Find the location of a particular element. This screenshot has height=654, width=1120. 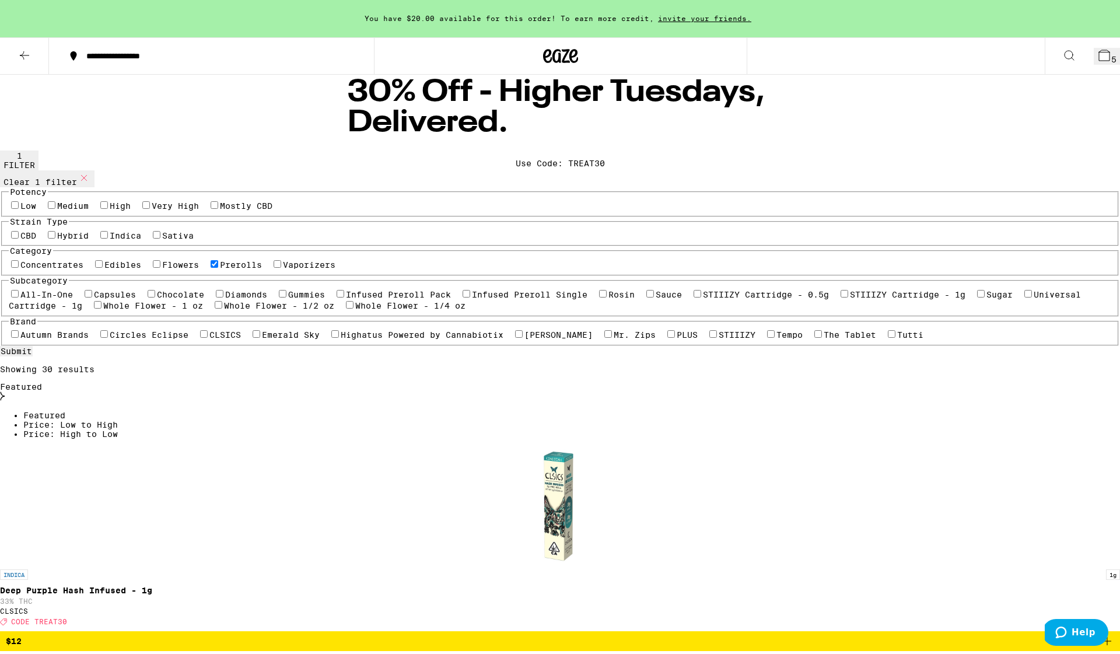

label: STIIIZY Cartridge - 0.5g is located at coordinates (766, 294).